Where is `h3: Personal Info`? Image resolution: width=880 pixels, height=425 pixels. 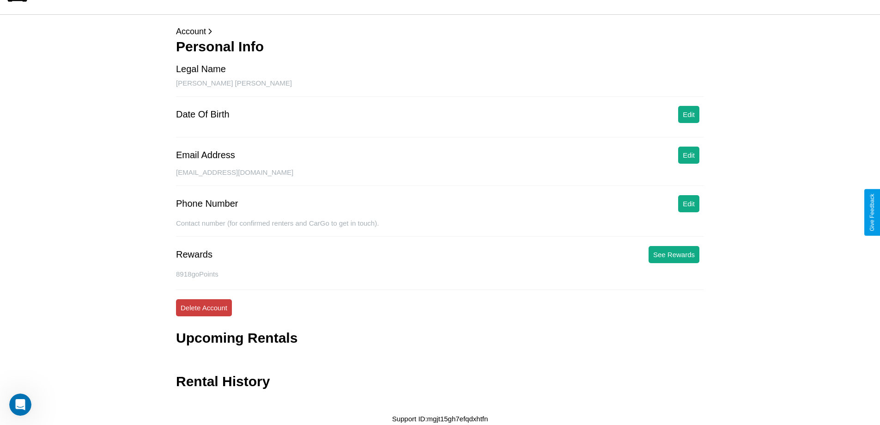
h3: Personal Info is located at coordinates (440, 47).